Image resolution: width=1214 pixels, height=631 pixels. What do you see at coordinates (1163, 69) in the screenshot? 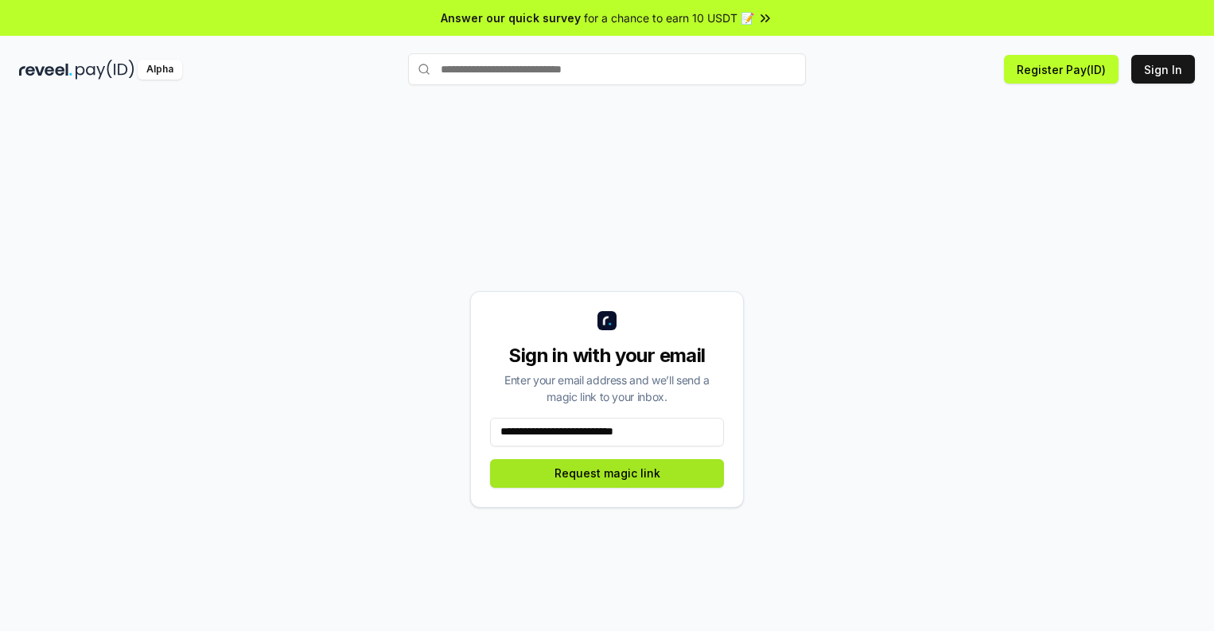
I see `button: Sign In` at bounding box center [1163, 69].